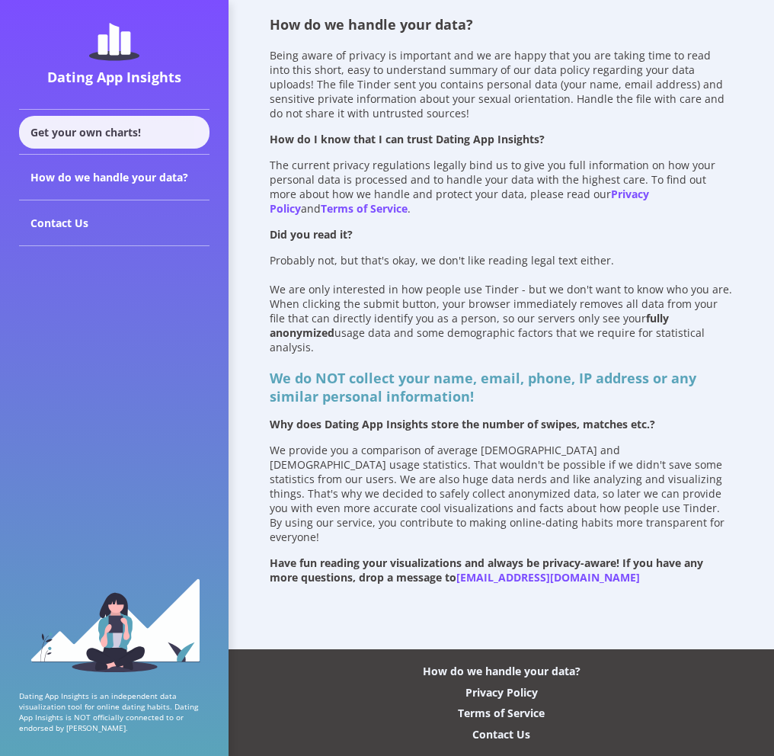  What do you see at coordinates (501, 713) in the screenshot?
I see `div: Terms of Service` at bounding box center [501, 713].